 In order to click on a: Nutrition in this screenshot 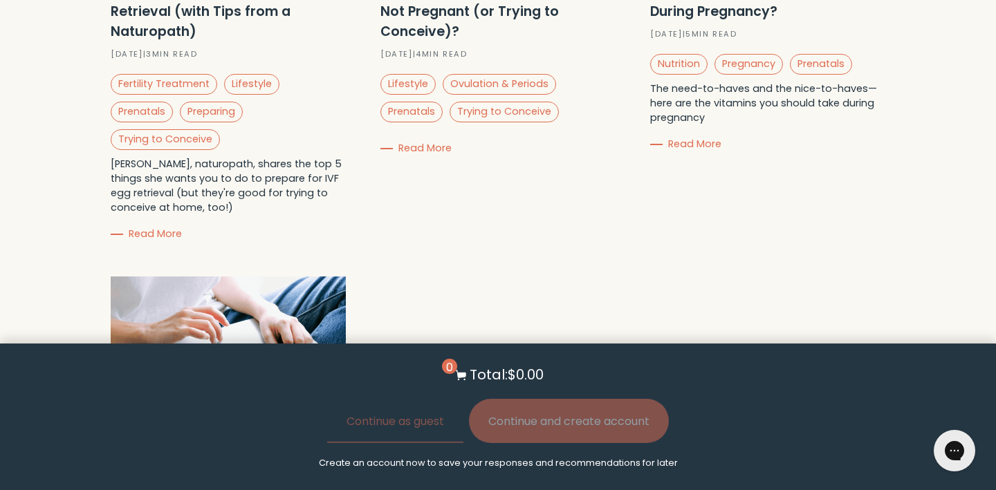, I will do `click(678, 64)`.